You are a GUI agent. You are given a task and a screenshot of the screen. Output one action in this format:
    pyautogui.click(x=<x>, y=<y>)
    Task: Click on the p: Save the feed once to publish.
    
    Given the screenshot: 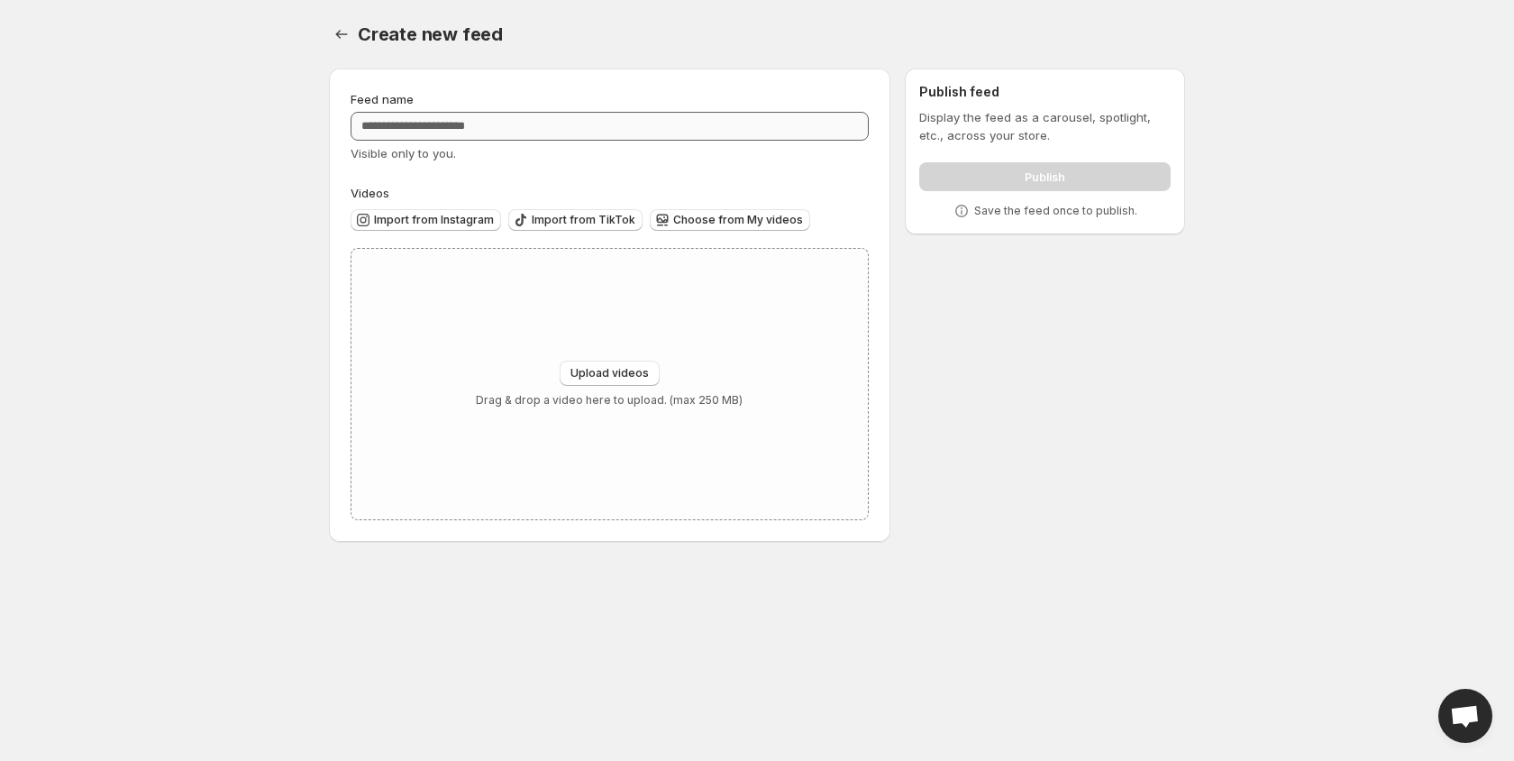 What is the action you would take?
    pyautogui.click(x=1055, y=211)
    